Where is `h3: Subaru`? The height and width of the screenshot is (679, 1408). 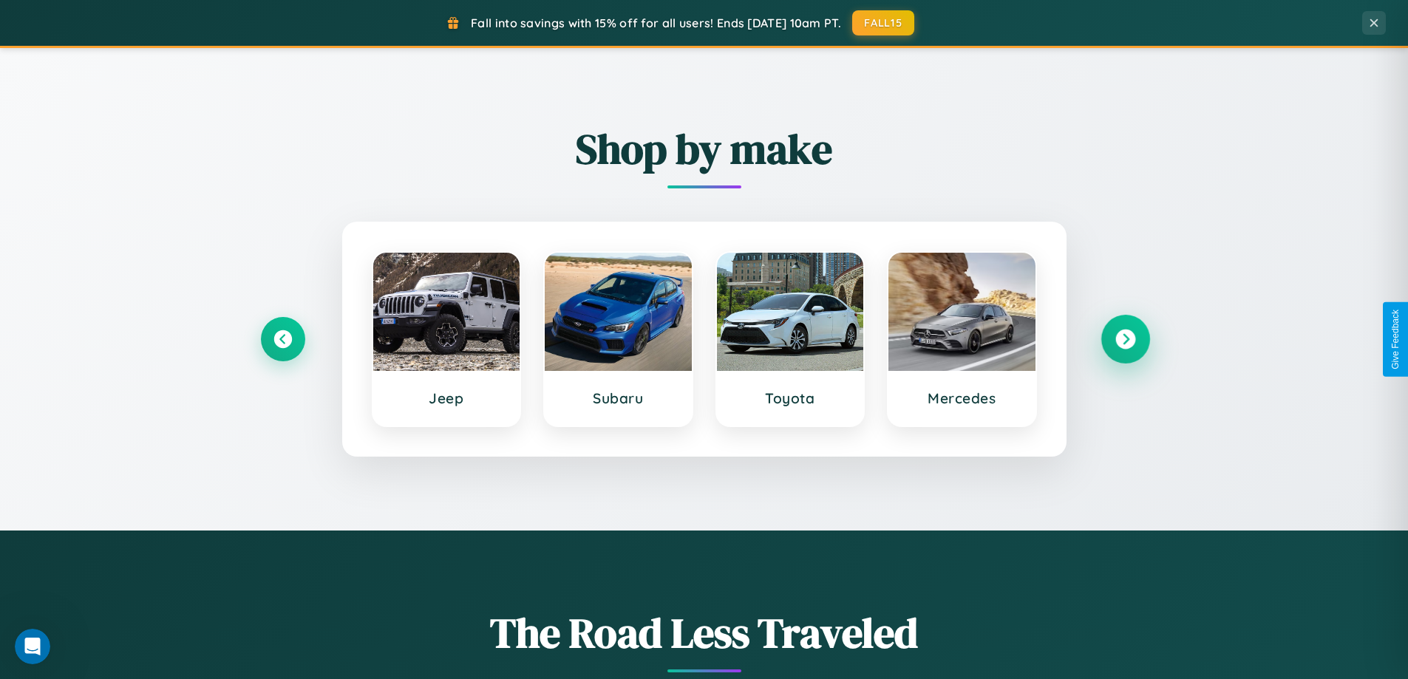
h3: Subaru is located at coordinates (618, 398).